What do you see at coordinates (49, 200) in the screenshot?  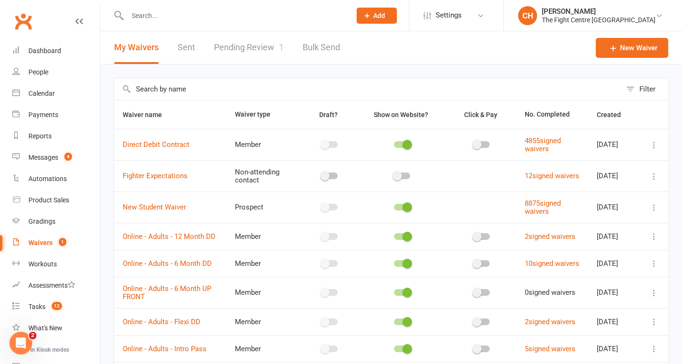 I see `div: Product Sales` at bounding box center [49, 200].